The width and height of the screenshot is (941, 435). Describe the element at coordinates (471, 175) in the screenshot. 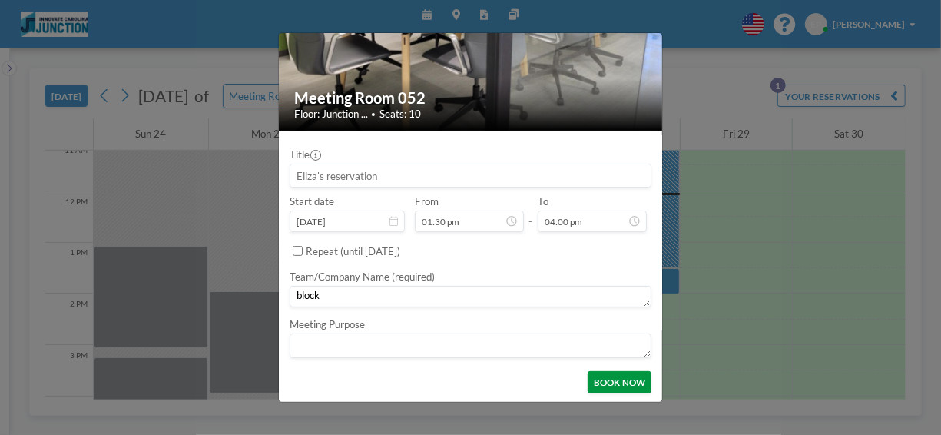

I see `input: Eliza's reservation` at that location.